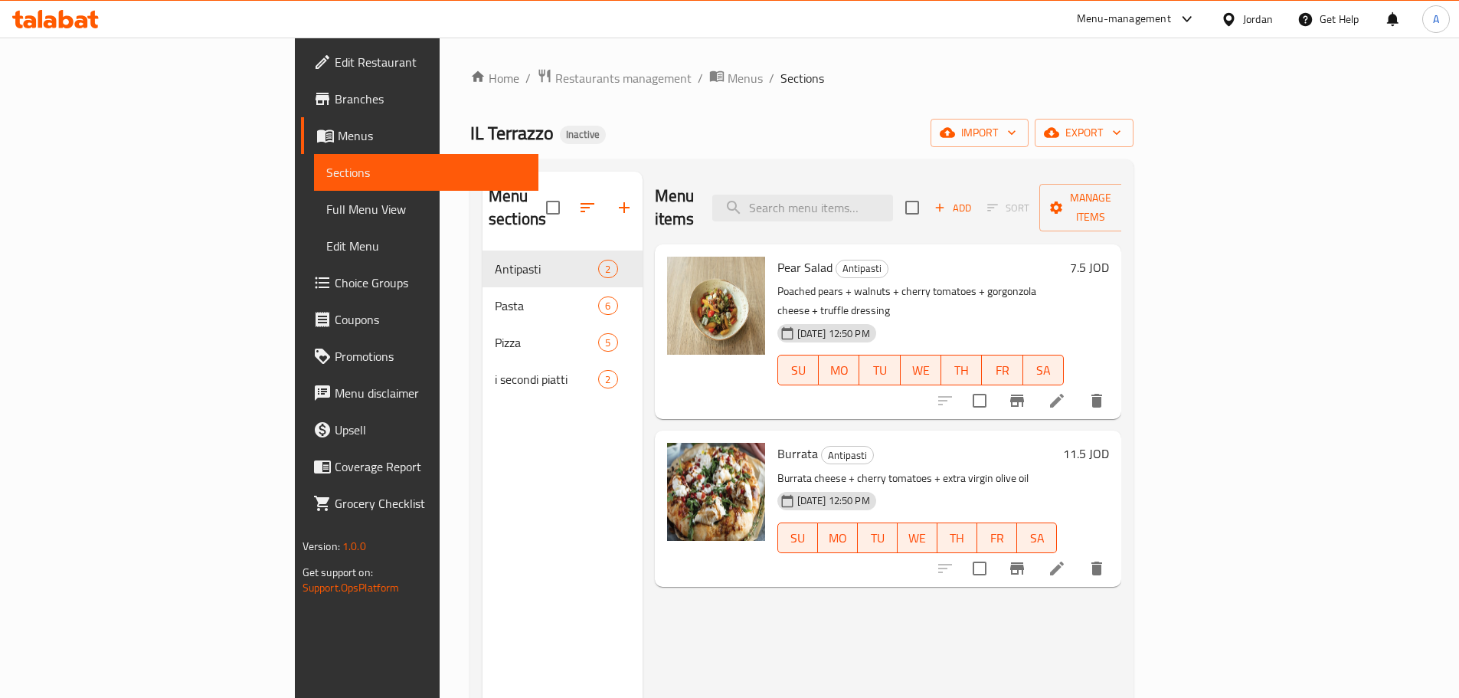 This screenshot has width=1459, height=698. I want to click on div: Pizza5, so click(562, 342).